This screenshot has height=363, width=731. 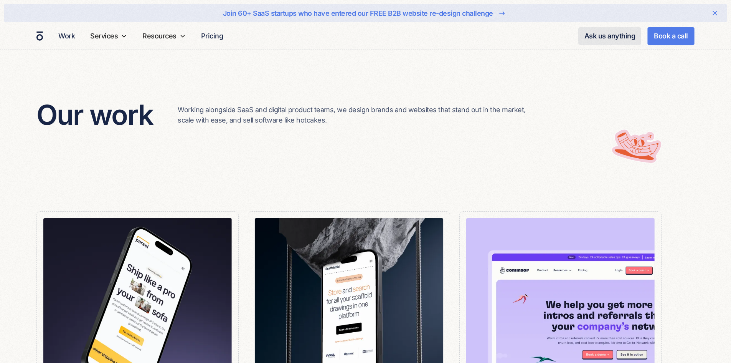 I want to click on a: Book a call, so click(x=671, y=36).